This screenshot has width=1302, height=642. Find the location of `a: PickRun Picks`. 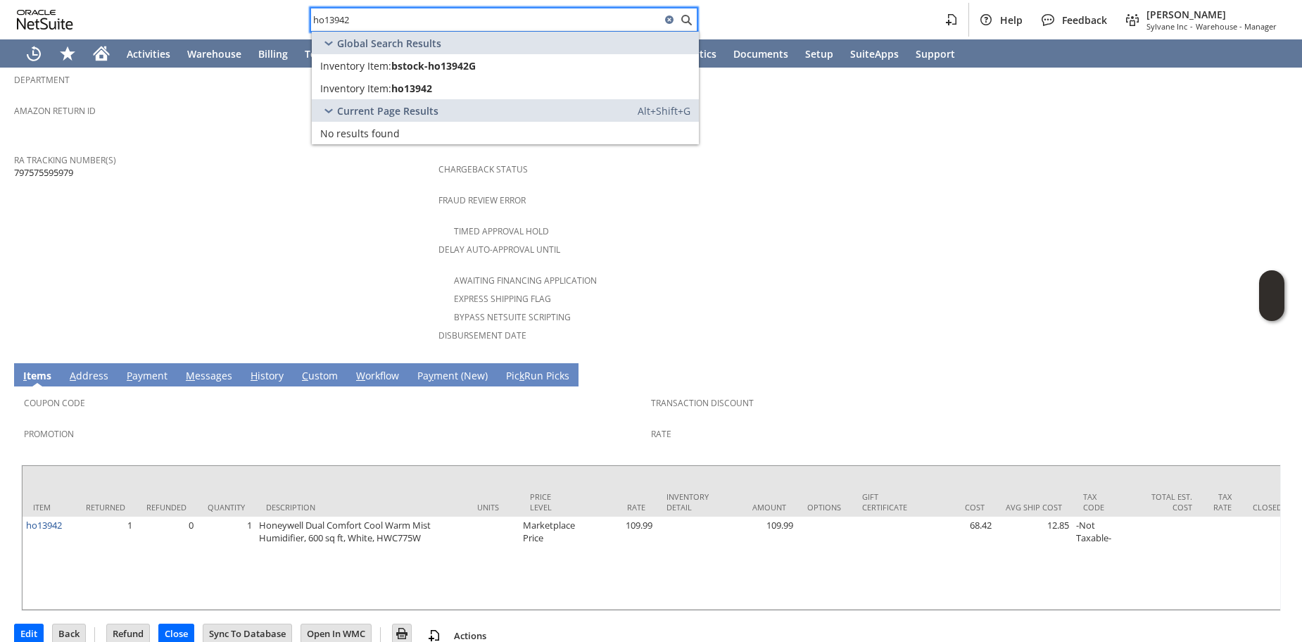

a: PickRun Picks is located at coordinates (538, 377).